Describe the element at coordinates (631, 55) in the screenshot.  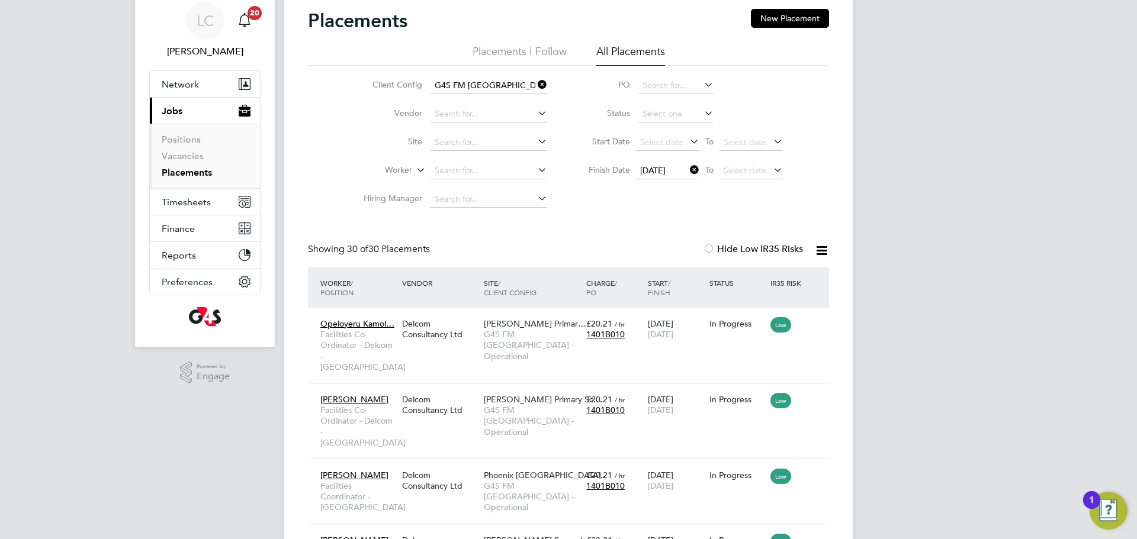
I see `li: All Placements` at that location.